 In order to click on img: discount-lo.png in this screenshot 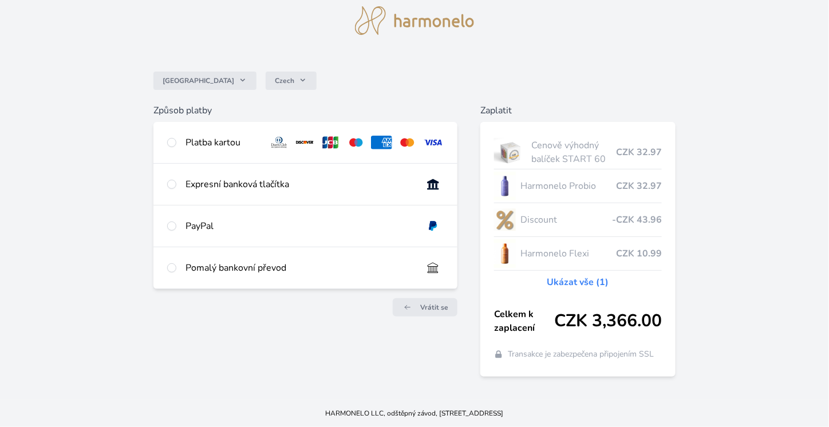, I will do `click(505, 220)`.